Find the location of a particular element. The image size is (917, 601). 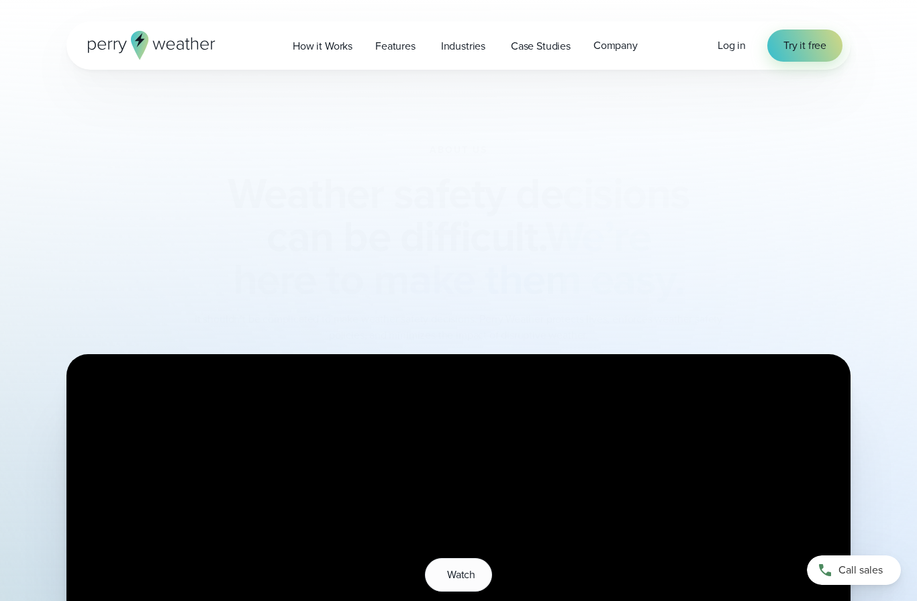

span: Log in is located at coordinates (731, 45).